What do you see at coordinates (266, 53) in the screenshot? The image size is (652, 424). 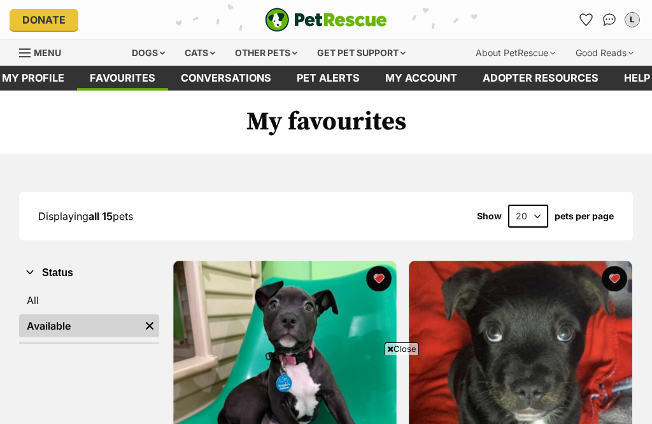 I see `div: Other pets` at bounding box center [266, 53].